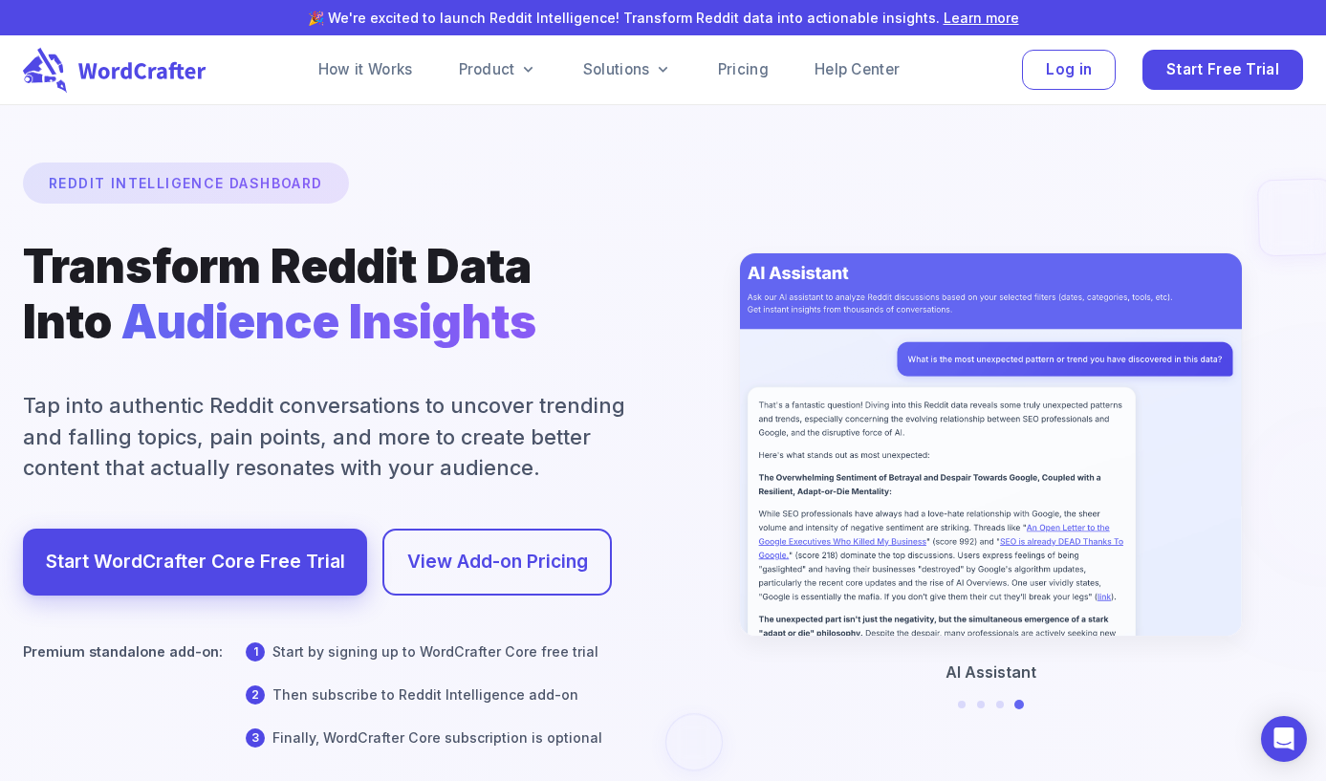 The width and height of the screenshot is (1326, 781). I want to click on a: Learn more, so click(981, 17).